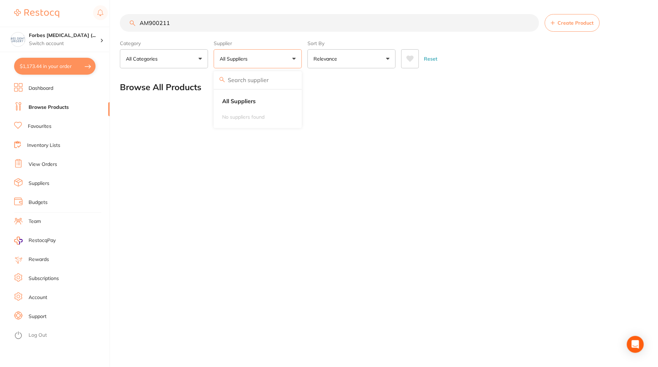  I want to click on p: All Suppliers, so click(235, 59).